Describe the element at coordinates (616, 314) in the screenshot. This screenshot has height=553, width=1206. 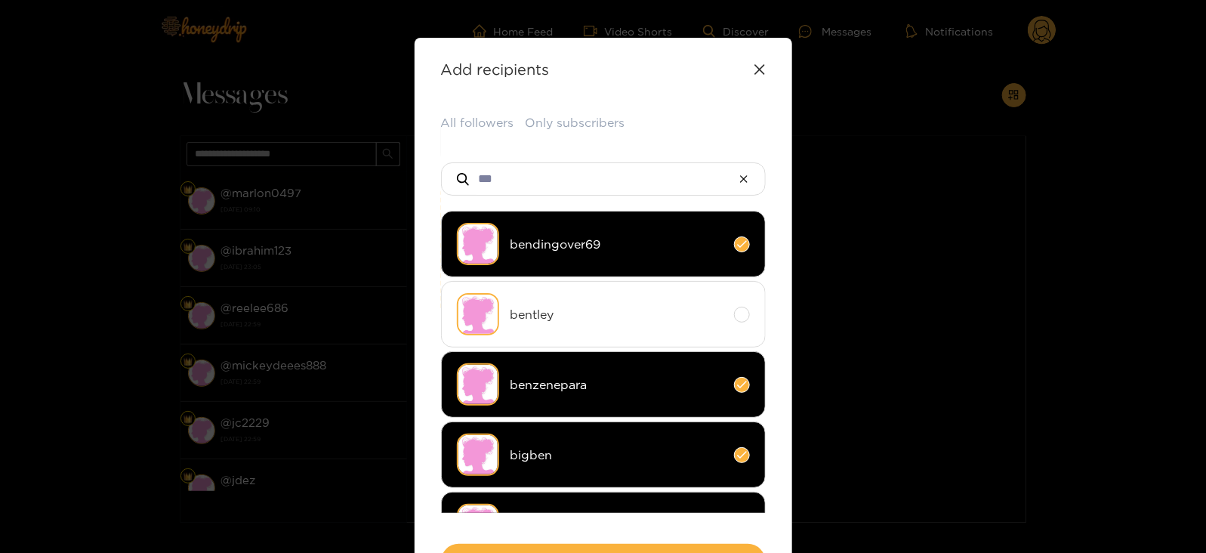
I see `span: bentley` at that location.